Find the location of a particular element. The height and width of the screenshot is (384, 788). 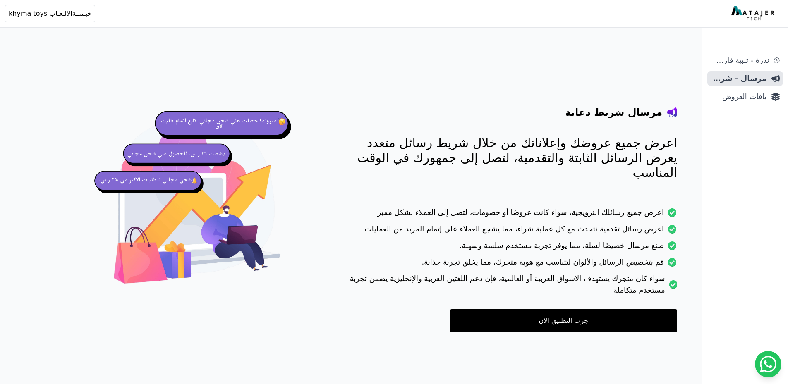

li: سواء كان متجرك يستهدف الأسواق العربية أو العالمية، فإن دعم اللغتين العربية والإنجليزية يضمن تجربة... is located at coordinates (506, 287).